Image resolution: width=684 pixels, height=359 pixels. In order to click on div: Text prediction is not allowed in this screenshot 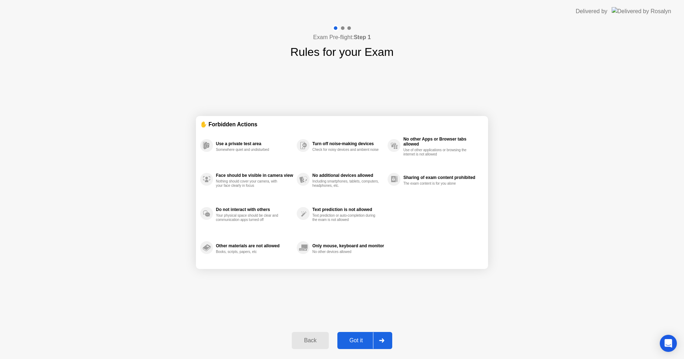, I will do `click(348, 210)`.